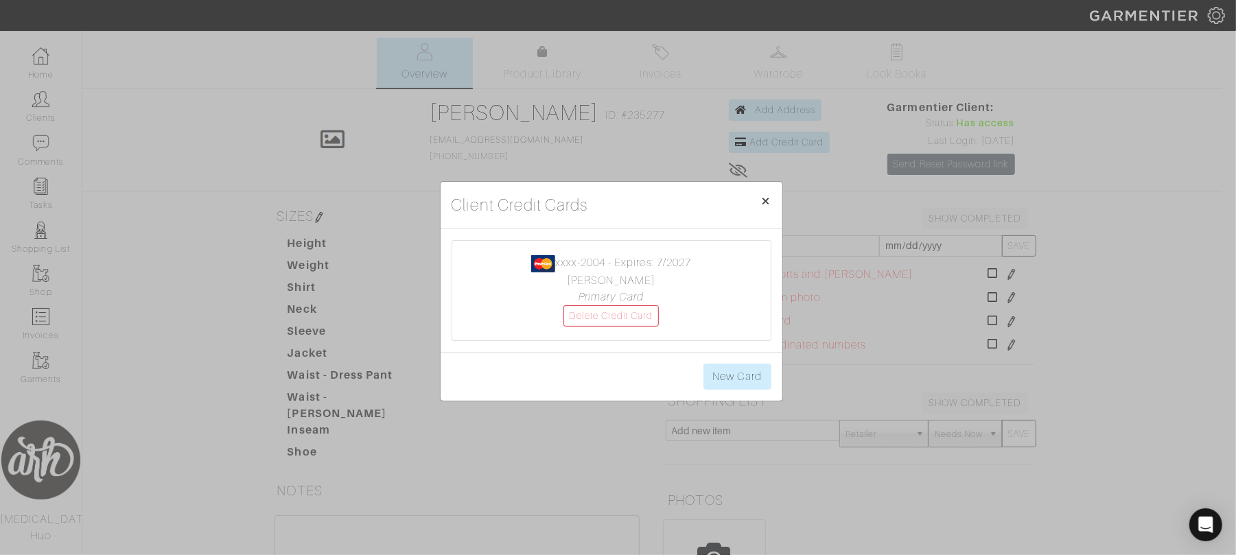 The image size is (1236, 555). Describe the element at coordinates (737, 377) in the screenshot. I see `a: New Card` at that location.